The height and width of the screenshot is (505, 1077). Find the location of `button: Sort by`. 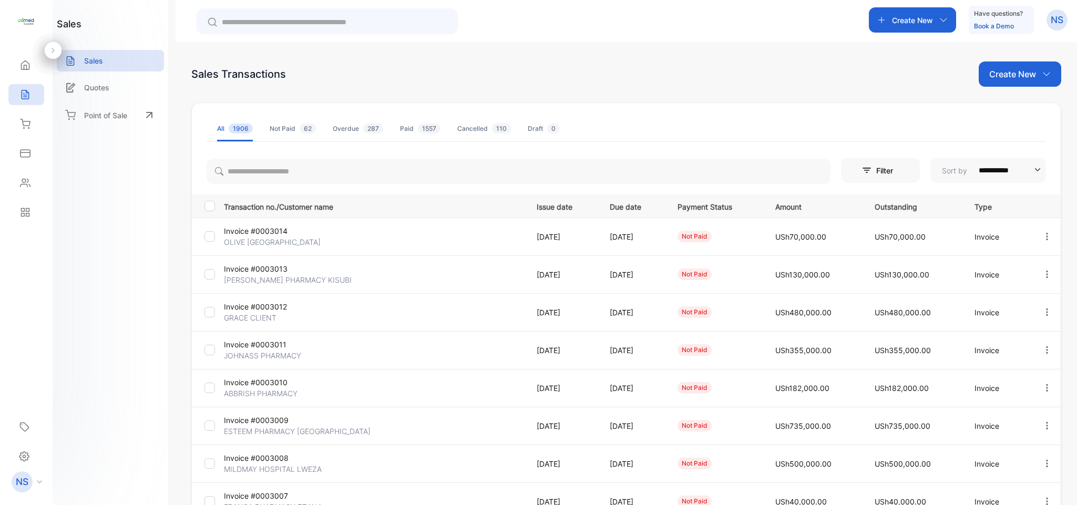

button: Sort by is located at coordinates (988, 170).